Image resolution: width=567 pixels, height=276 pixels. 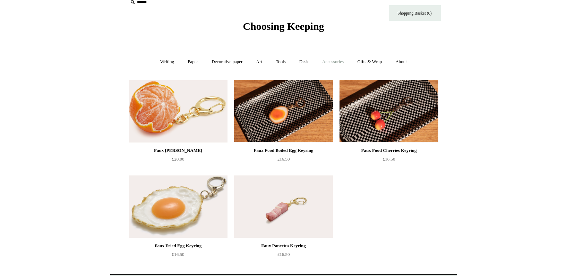 What do you see at coordinates (178, 159) in the screenshot?
I see `span: £20.00` at bounding box center [178, 159].